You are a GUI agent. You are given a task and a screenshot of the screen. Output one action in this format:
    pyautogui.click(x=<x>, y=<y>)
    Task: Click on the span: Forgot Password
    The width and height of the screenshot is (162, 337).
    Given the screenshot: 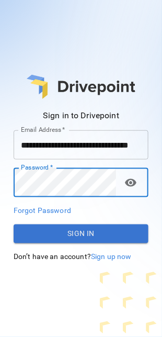 What is the action you would take?
    pyautogui.click(x=42, y=211)
    